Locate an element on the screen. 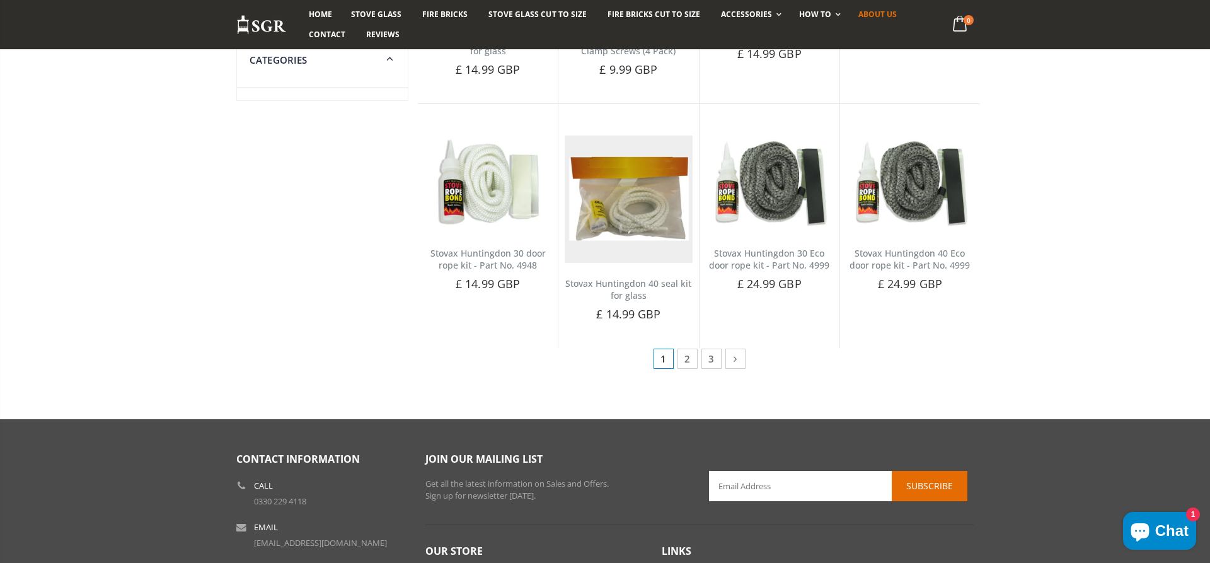 The width and height of the screenshot is (1210, 563). a: About us is located at coordinates (878, 14).